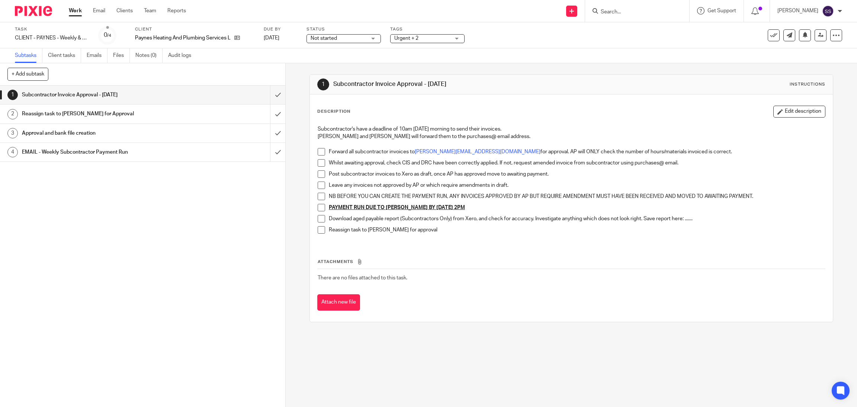  Describe the element at coordinates (64, 55) in the screenshot. I see `a: Client tasks` at that location.